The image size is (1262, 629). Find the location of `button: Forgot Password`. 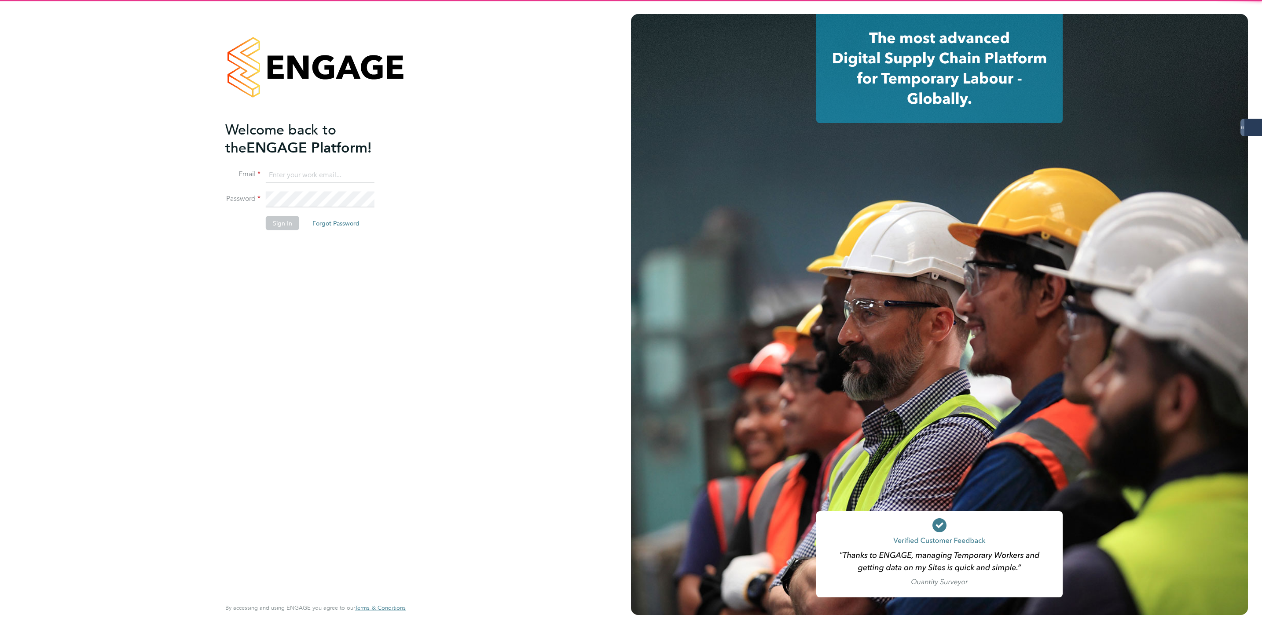

button: Forgot Password is located at coordinates (336, 223).